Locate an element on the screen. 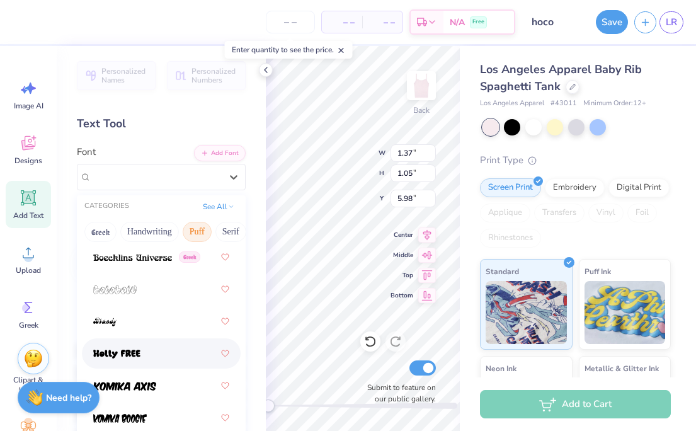 Image resolution: width=696 pixels, height=431 pixels. img: Komika Boogie is located at coordinates (120, 418).